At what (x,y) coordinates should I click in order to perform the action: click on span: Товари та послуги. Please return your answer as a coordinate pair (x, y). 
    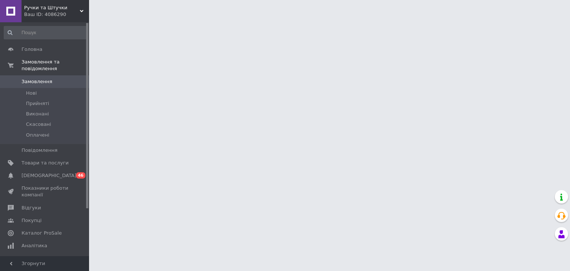
    Looking at the image, I should click on (45, 163).